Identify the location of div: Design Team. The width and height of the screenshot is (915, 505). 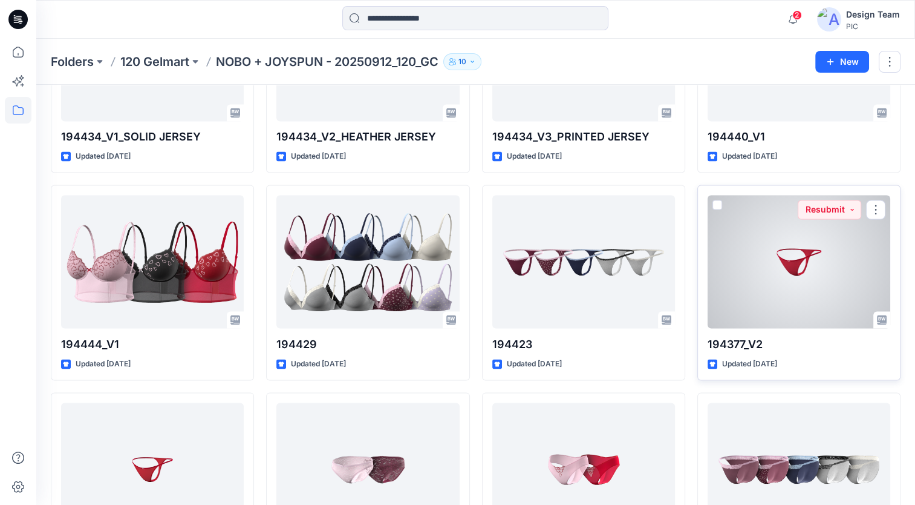
(873, 15).